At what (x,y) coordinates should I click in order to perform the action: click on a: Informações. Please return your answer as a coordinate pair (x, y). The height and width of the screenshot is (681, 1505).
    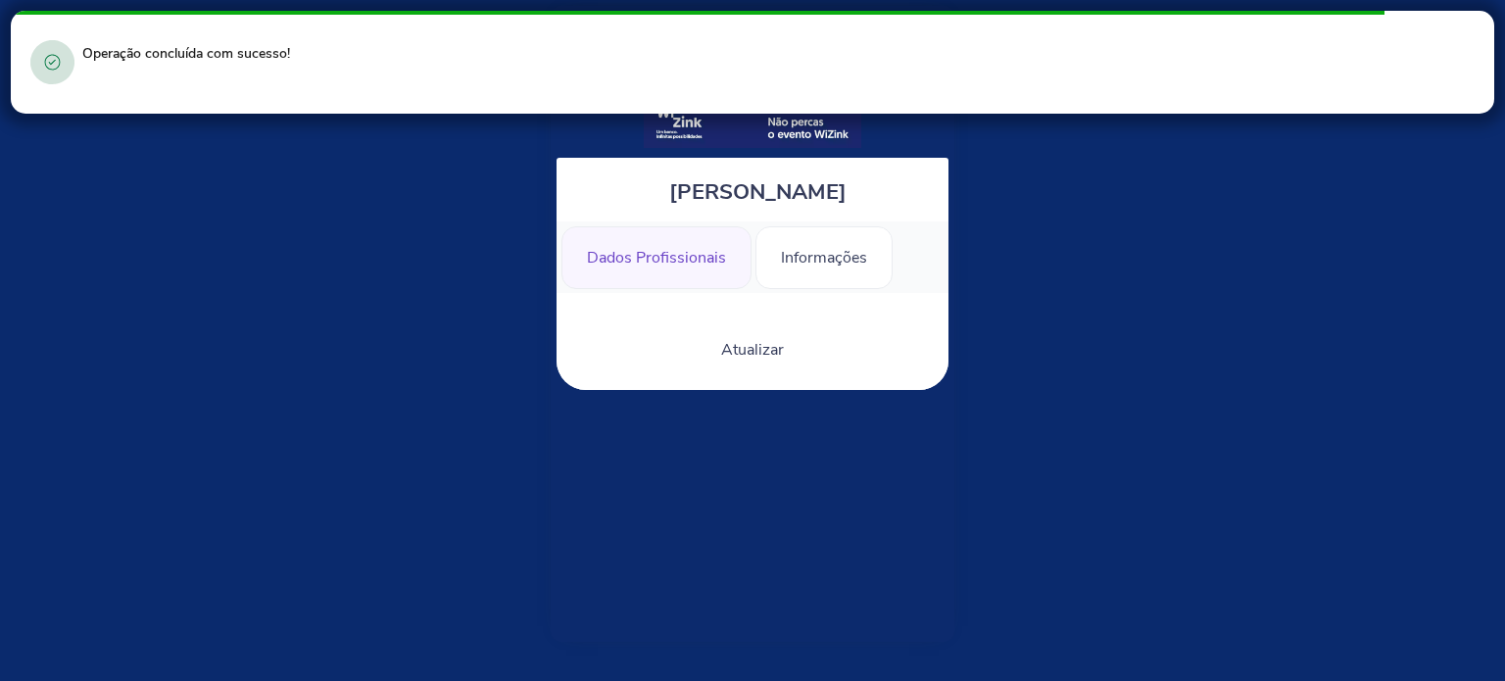
    Looking at the image, I should click on (824, 256).